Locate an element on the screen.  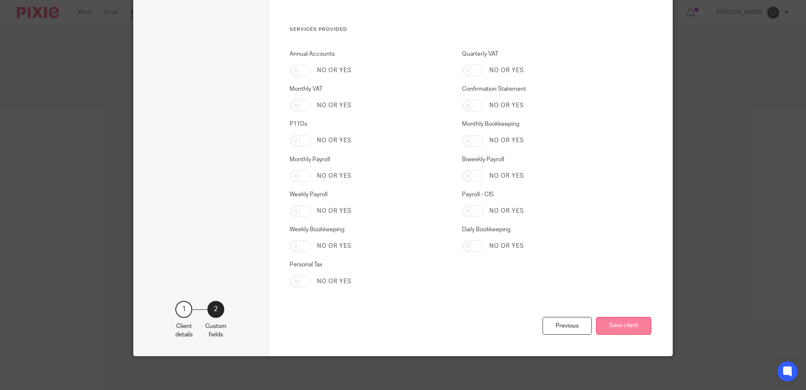
div: 2 is located at coordinates (216, 309).